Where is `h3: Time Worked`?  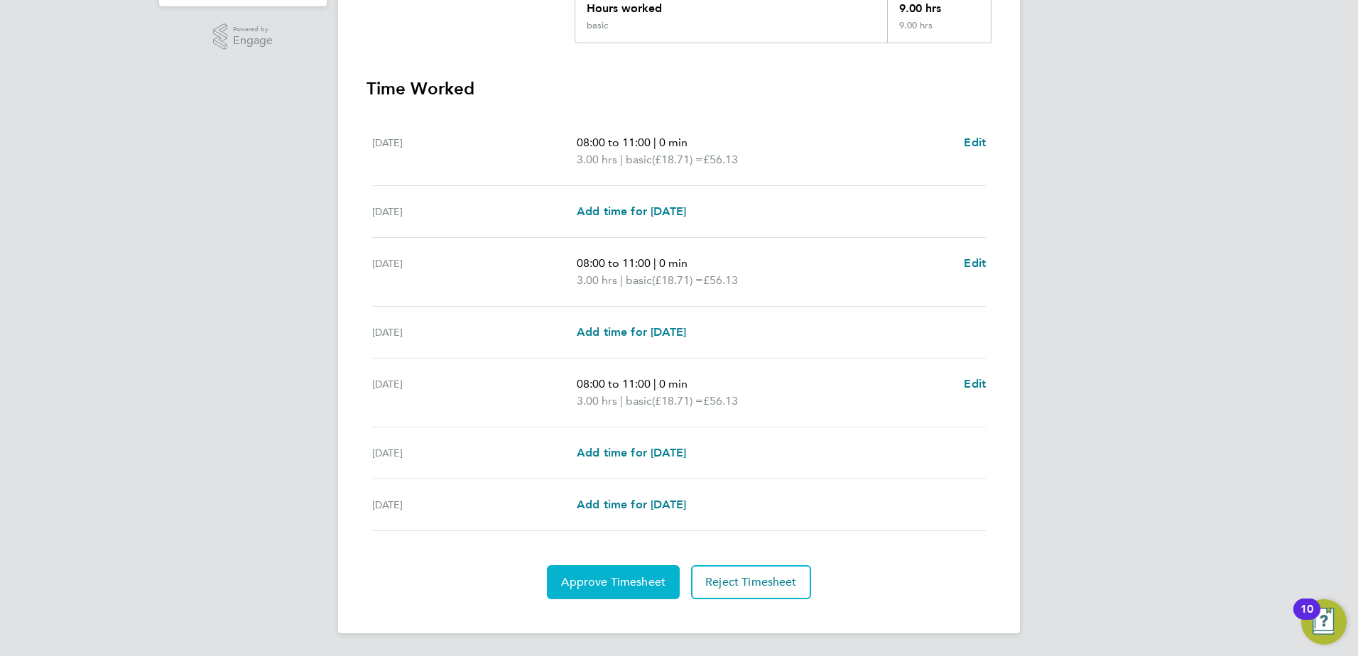
h3: Time Worked is located at coordinates (679, 89).